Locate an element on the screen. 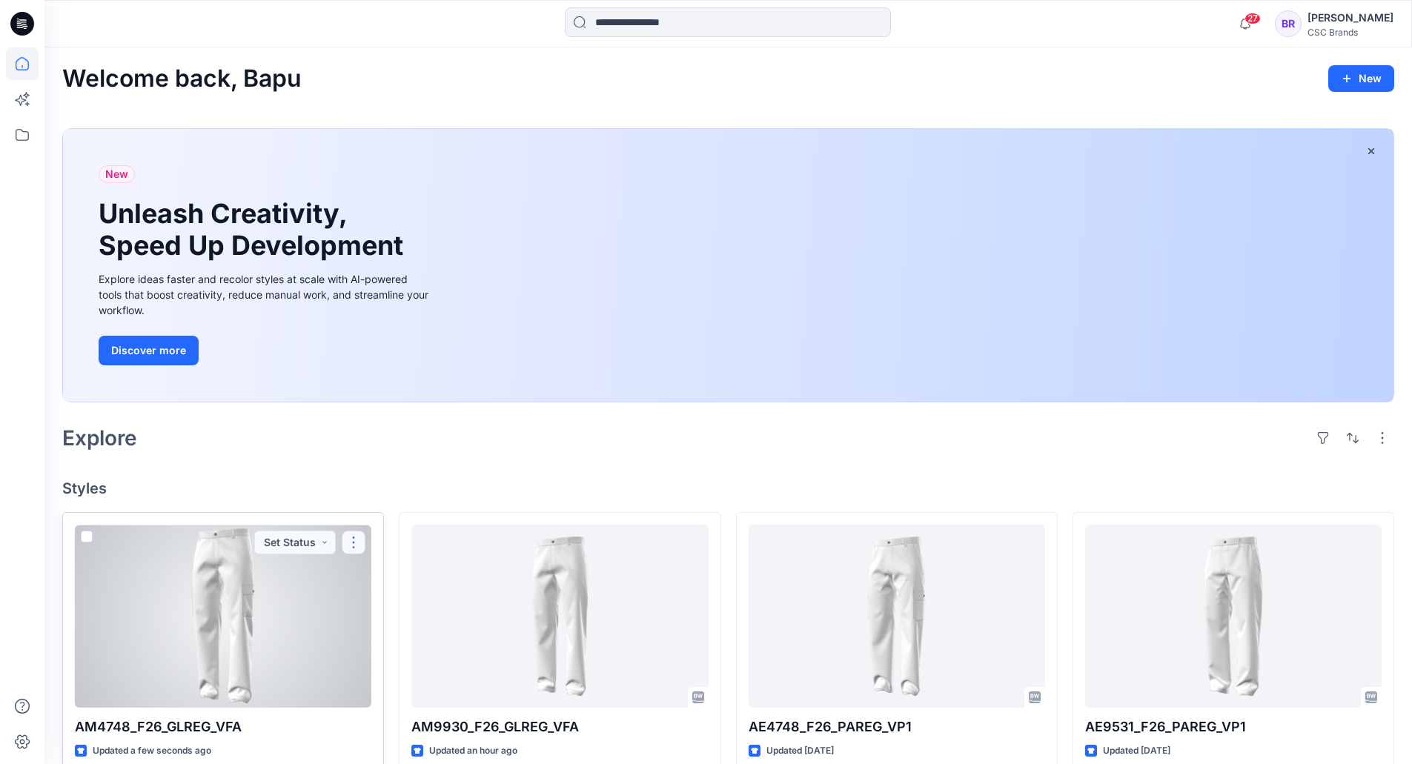 The width and height of the screenshot is (1412, 764). h4: Styles is located at coordinates (728, 488).